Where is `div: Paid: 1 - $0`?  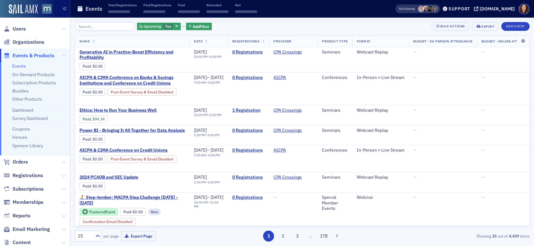
div: Paid: 1 - $0 is located at coordinates (133, 212).